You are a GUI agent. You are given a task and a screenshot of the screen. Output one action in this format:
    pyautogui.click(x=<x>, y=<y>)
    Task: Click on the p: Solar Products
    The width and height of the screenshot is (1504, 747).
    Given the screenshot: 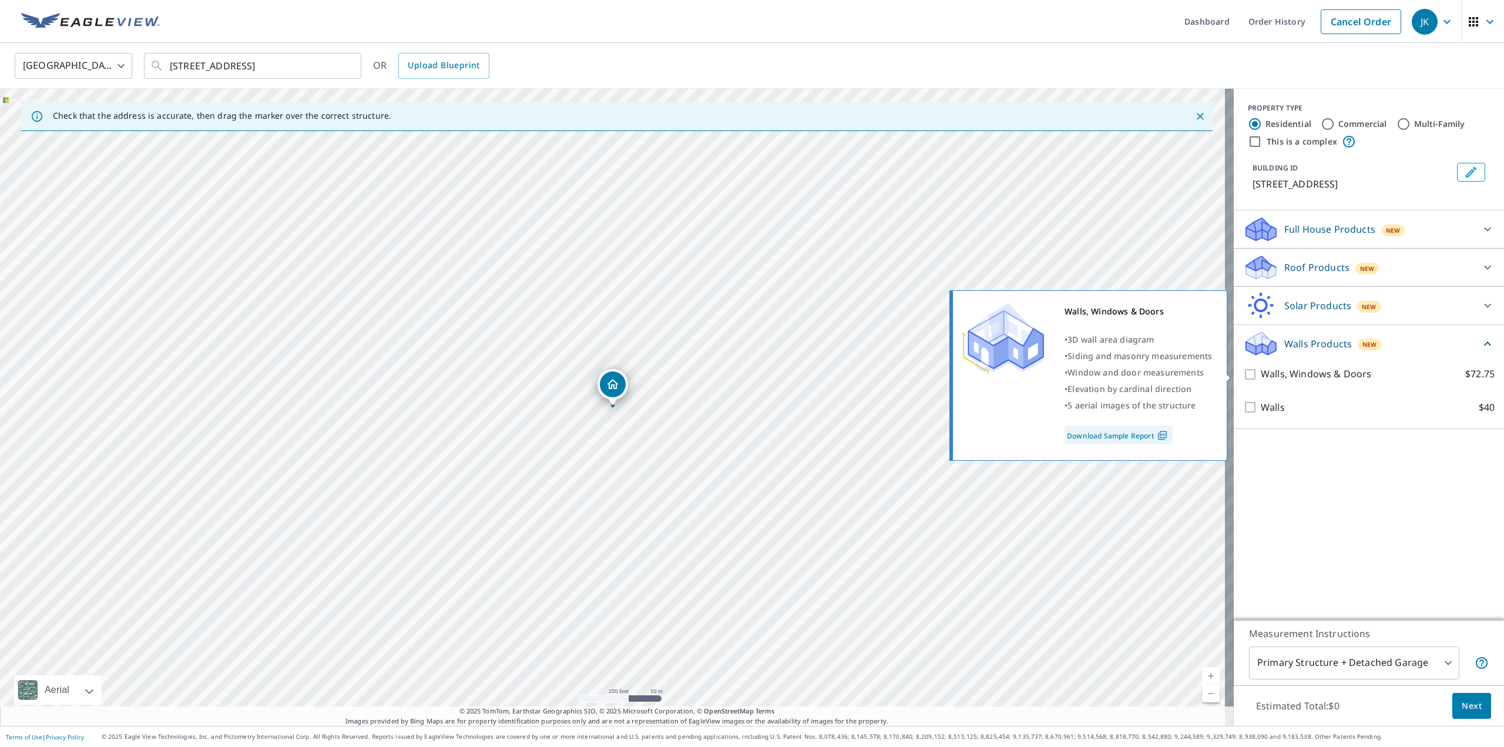 What is the action you would take?
    pyautogui.click(x=1318, y=305)
    